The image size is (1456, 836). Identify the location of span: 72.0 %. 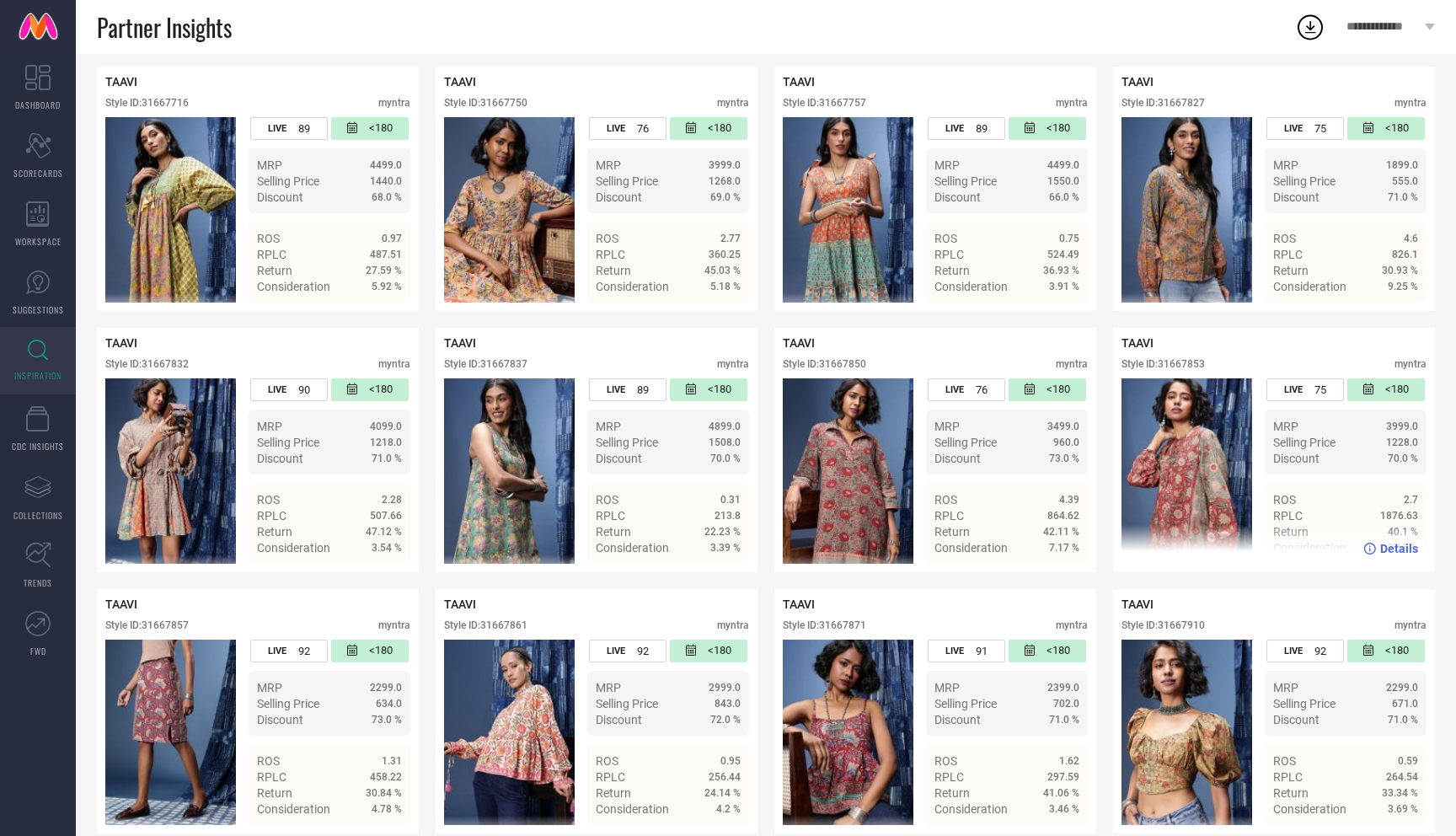
(725, 720).